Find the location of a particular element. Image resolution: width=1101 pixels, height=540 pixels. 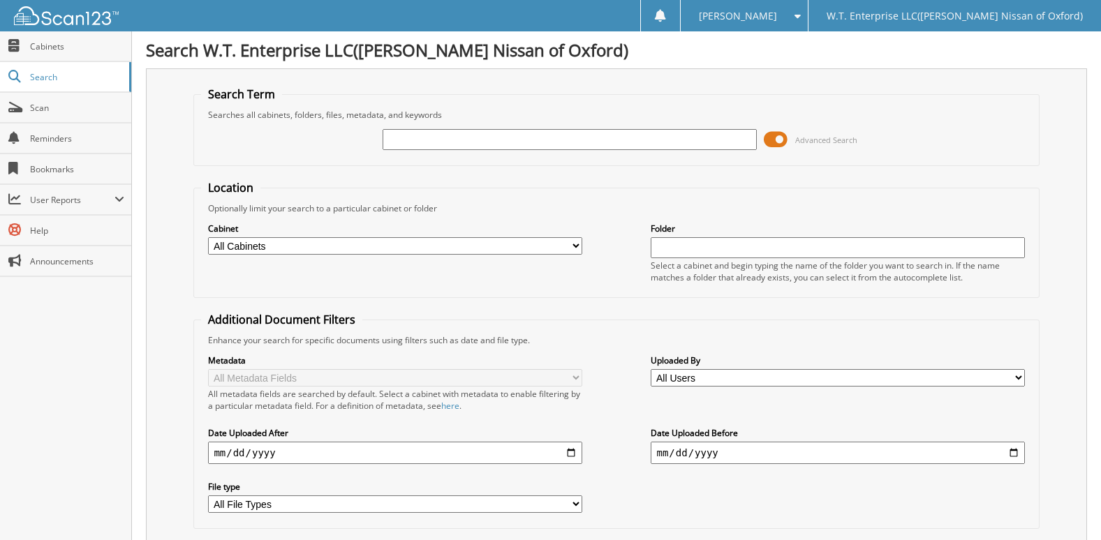

legend: Location is located at coordinates (230, 188).